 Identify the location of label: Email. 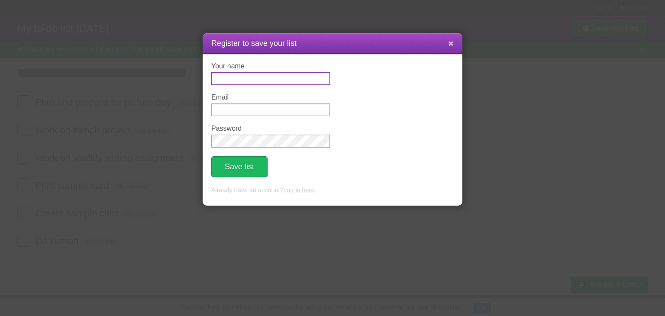
(271, 97).